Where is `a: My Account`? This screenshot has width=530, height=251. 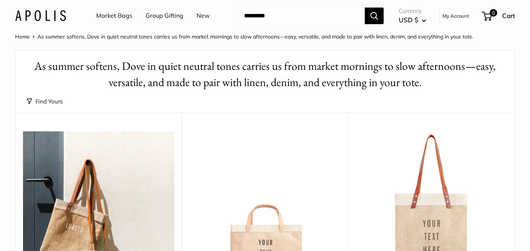
a: My Account is located at coordinates (456, 16).